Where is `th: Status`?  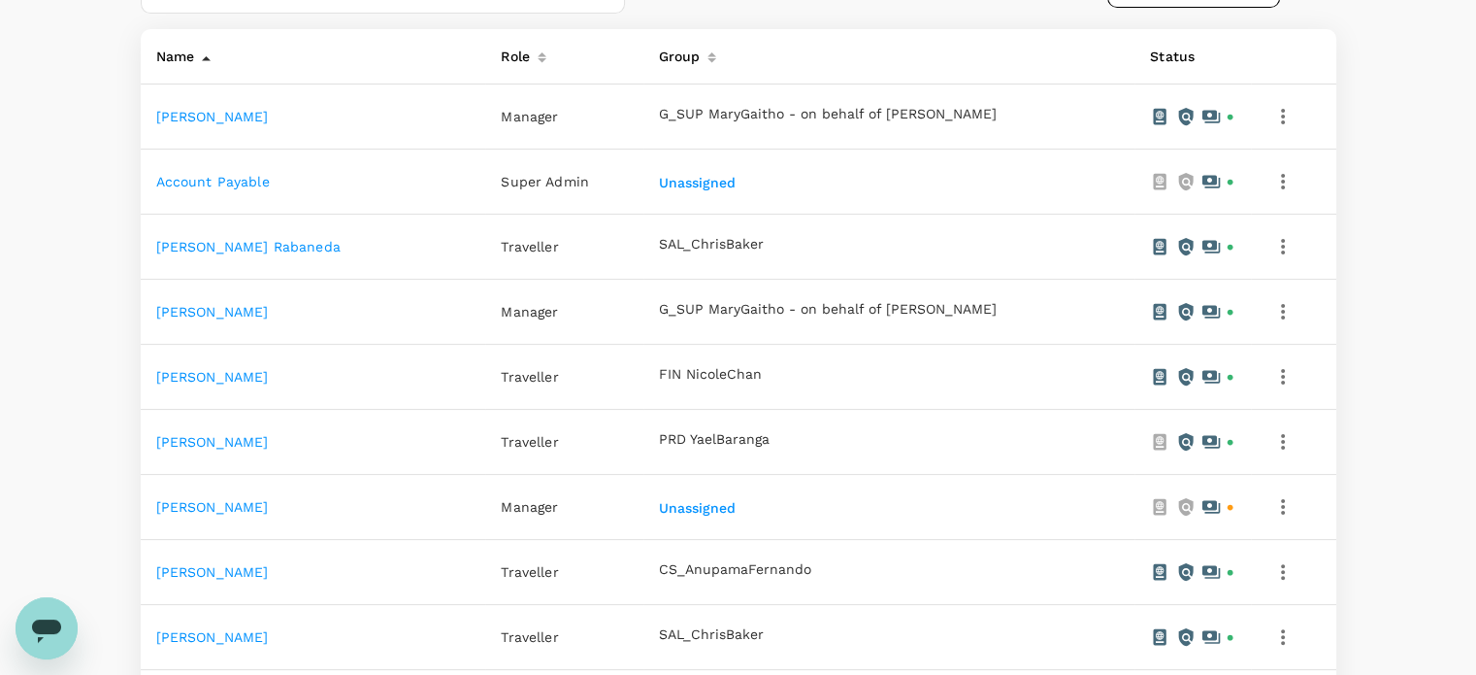 th: Status is located at coordinates (1193, 56).